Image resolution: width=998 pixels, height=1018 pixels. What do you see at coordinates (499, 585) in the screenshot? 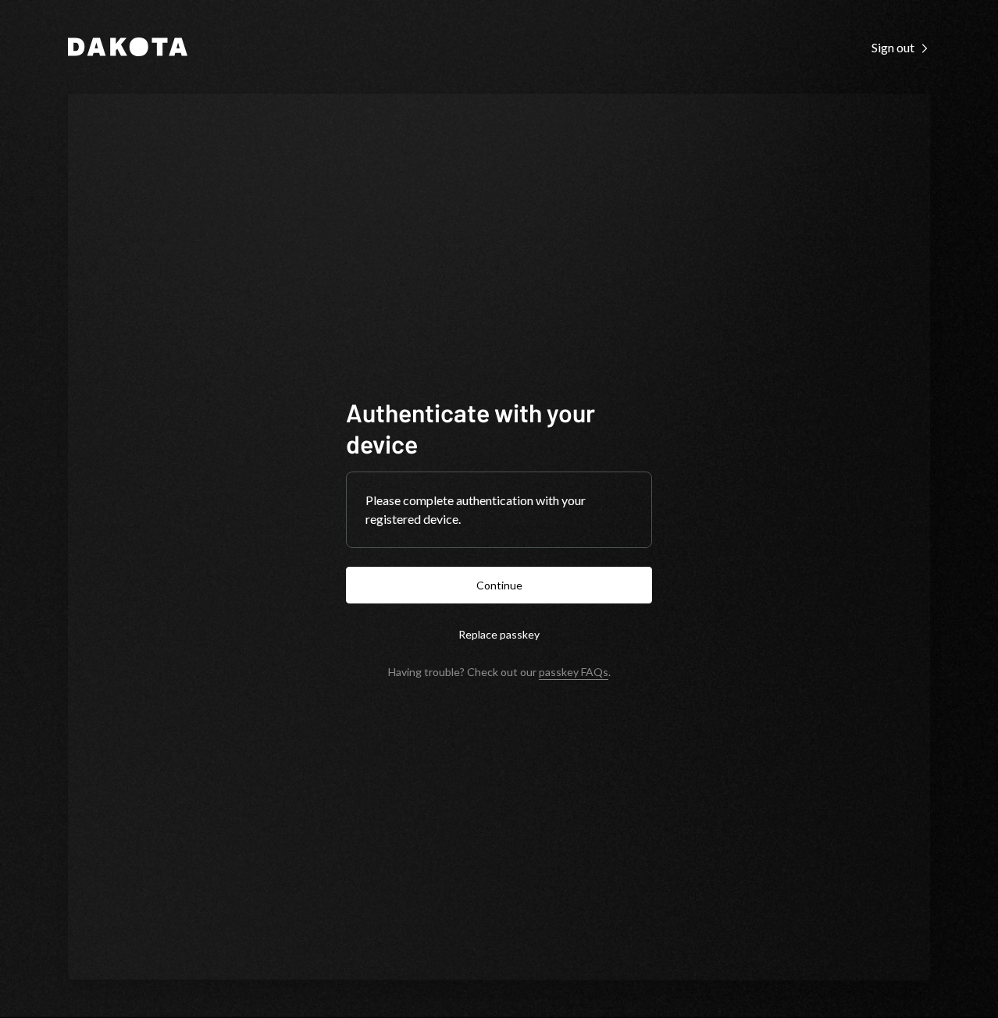
I see `button: Continue` at bounding box center [499, 585].